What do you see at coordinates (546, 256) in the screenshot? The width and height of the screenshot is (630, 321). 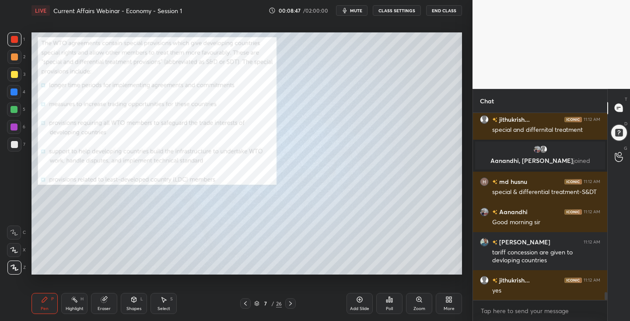 I see `div: tariff concession are given to devloping countries` at bounding box center [546, 256].